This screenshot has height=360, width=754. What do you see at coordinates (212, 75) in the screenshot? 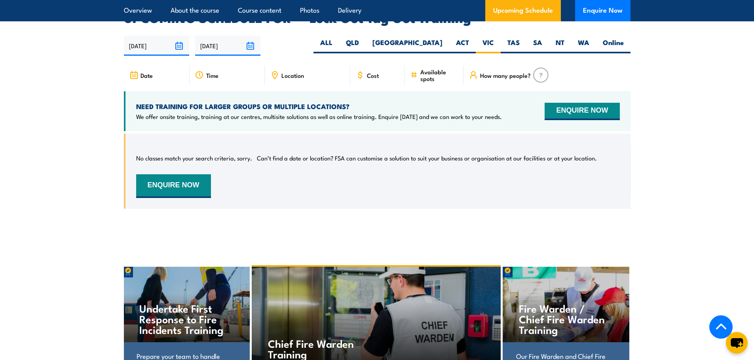
I see `span: Time` at bounding box center [212, 75].